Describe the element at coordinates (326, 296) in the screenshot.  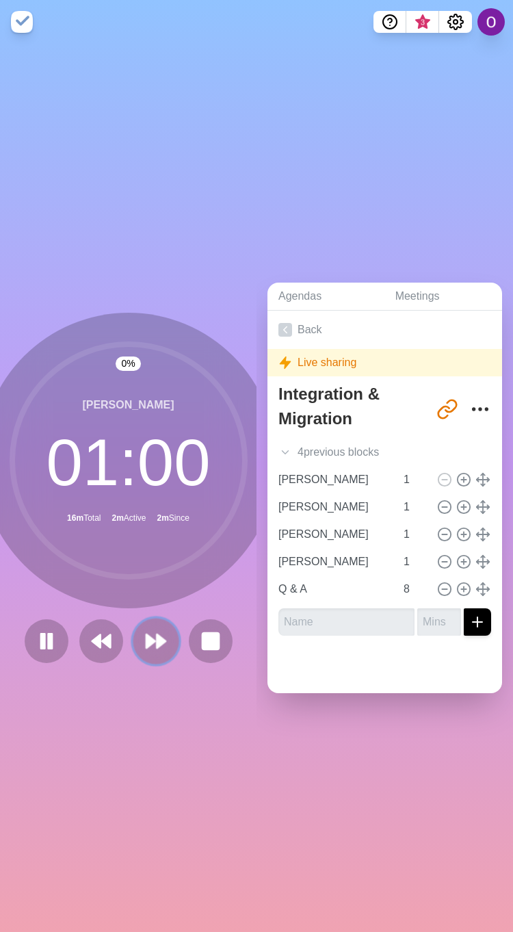
I see `a: Agendas` at that location.